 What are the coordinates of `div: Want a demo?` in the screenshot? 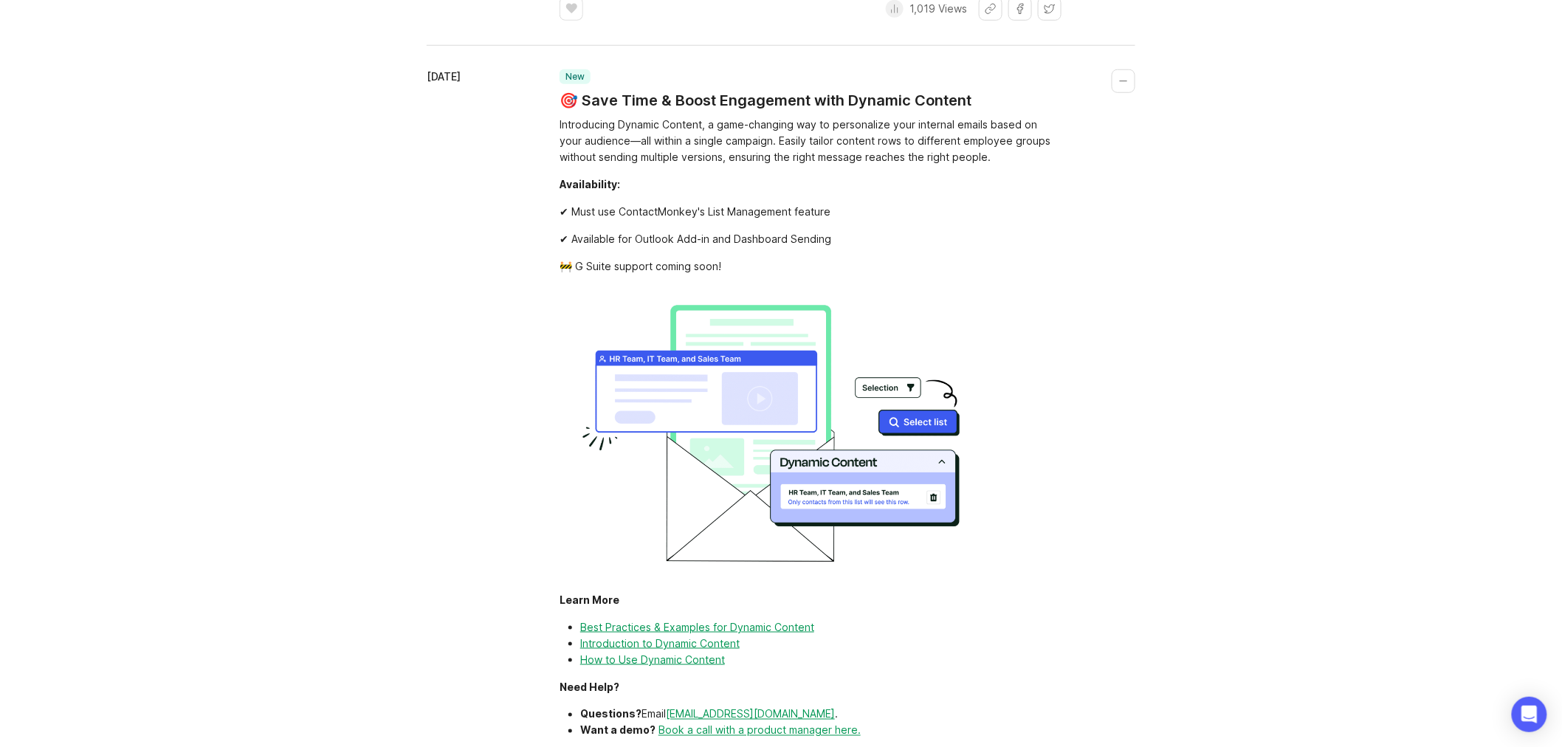 It's located at (618, 730).